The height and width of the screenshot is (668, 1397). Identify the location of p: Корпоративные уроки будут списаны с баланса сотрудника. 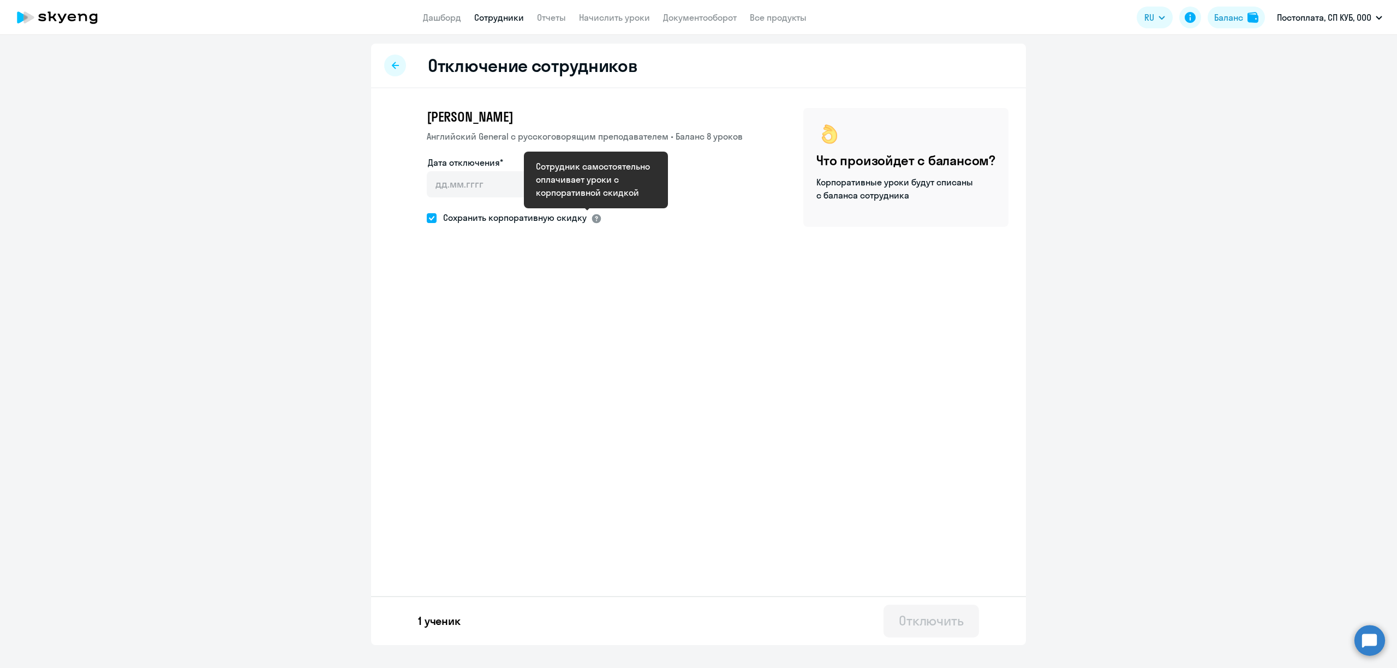
(895, 189).